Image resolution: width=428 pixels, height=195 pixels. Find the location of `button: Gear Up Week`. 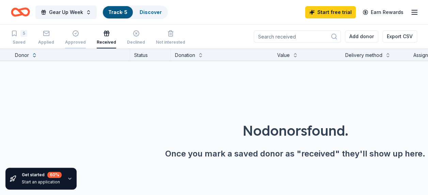

button: Gear Up Week is located at coordinates (66, 12).